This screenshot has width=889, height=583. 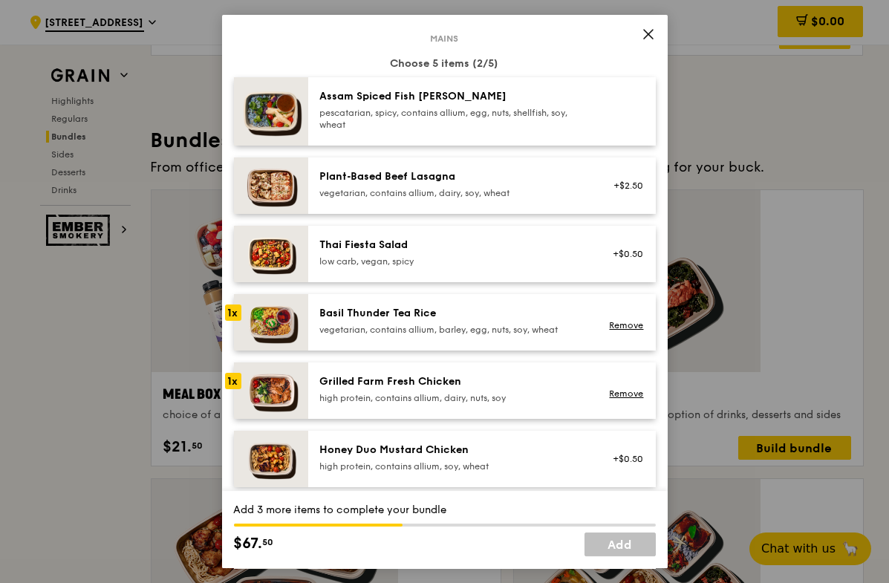 What do you see at coordinates (268, 542) in the screenshot?
I see `span: 50` at bounding box center [268, 542].